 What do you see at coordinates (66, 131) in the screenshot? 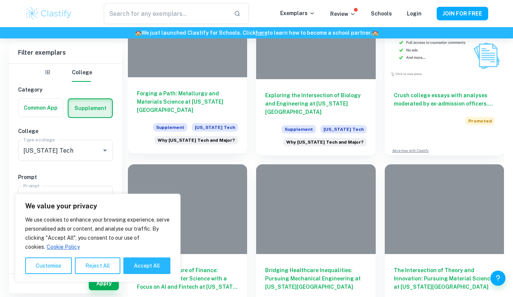
I see `h6: College` at bounding box center [66, 131].